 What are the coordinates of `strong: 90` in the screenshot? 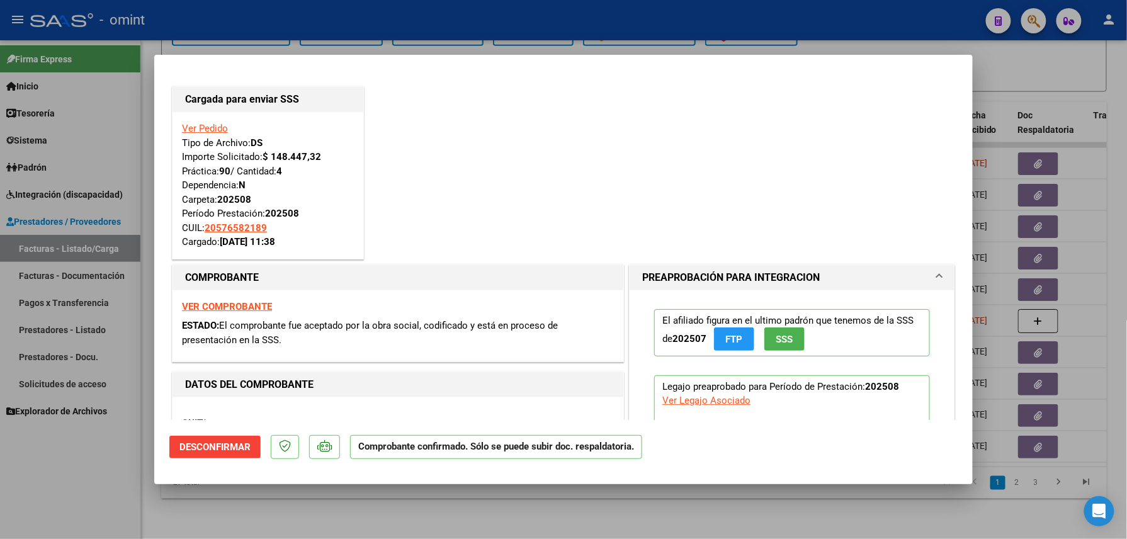 It's located at (225, 171).